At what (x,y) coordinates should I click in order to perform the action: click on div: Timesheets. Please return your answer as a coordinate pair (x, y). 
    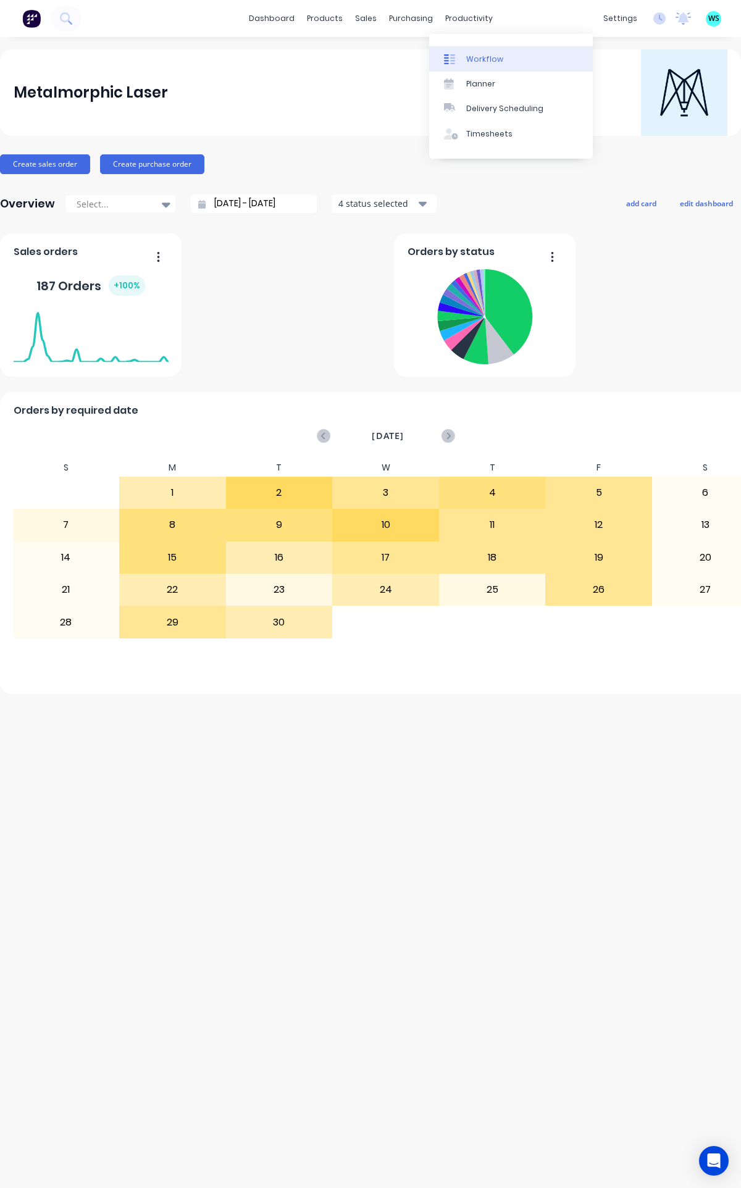
    Looking at the image, I should click on (489, 134).